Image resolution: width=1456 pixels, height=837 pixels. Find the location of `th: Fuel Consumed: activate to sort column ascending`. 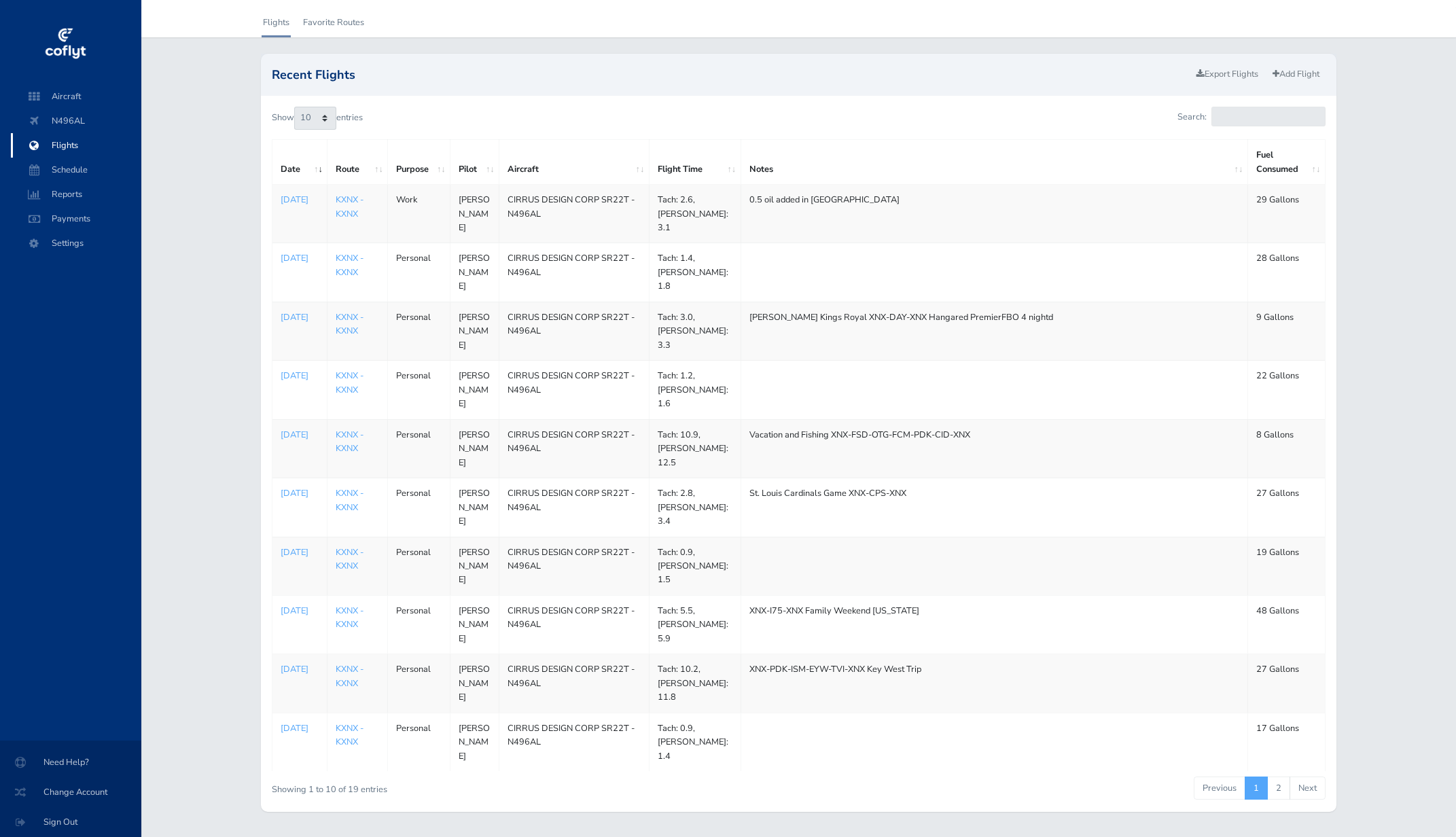

th: Fuel Consumed: activate to sort column ascending is located at coordinates (1286, 163).